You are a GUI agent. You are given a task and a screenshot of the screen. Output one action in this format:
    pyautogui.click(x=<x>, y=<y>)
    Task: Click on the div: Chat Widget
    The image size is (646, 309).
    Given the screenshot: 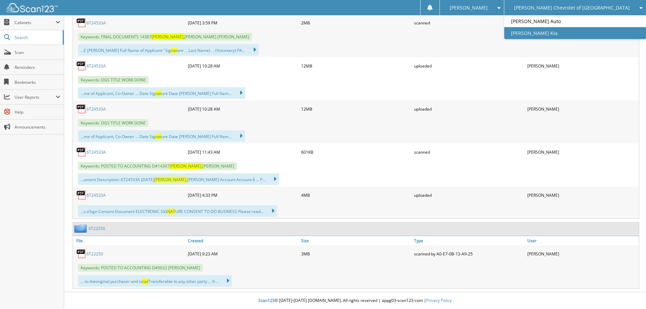 What is the action you would take?
    pyautogui.click(x=629, y=293)
    